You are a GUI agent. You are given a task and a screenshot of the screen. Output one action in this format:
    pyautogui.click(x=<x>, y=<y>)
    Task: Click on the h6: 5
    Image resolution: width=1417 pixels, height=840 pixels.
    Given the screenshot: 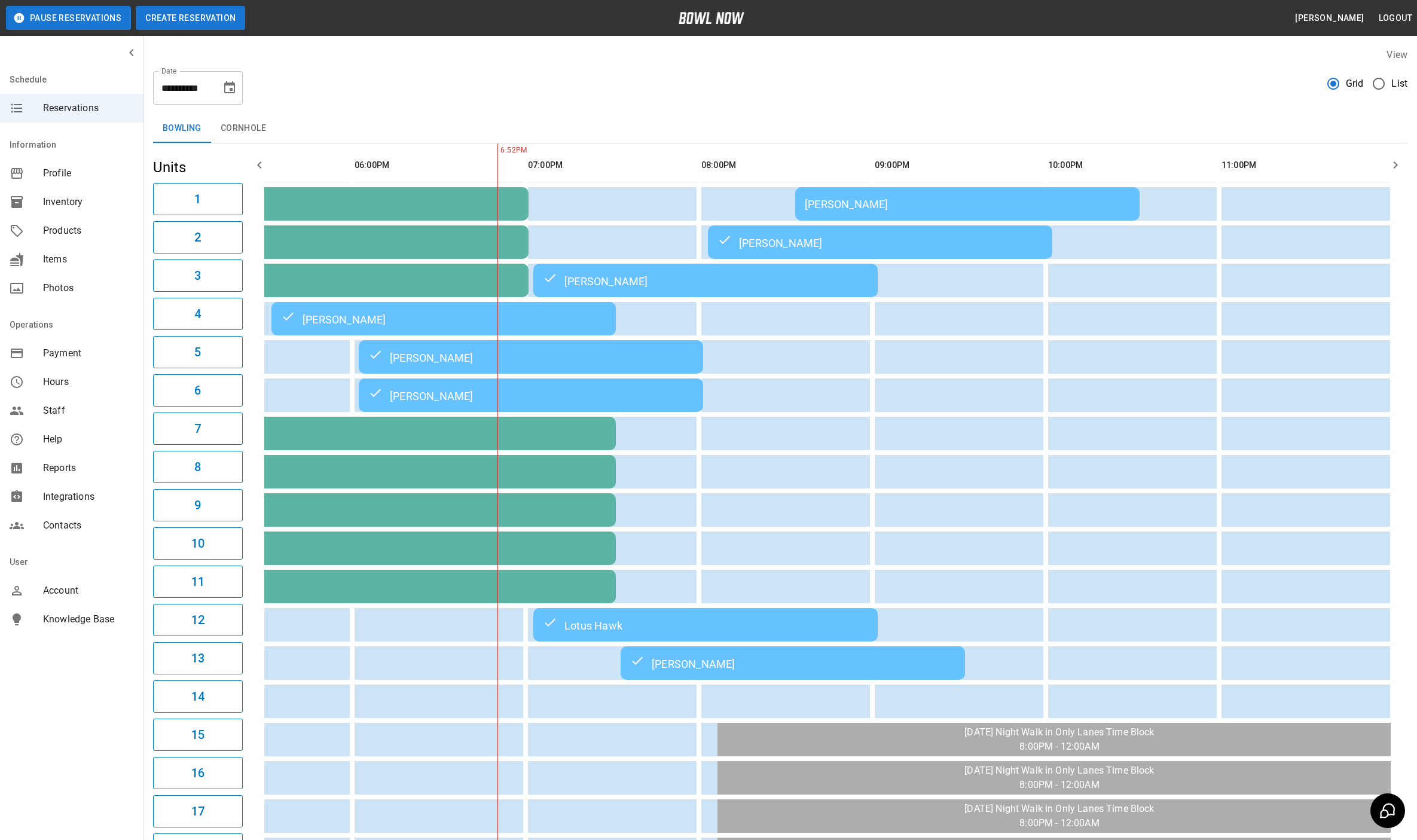 What is the action you would take?
    pyautogui.click(x=198, y=352)
    